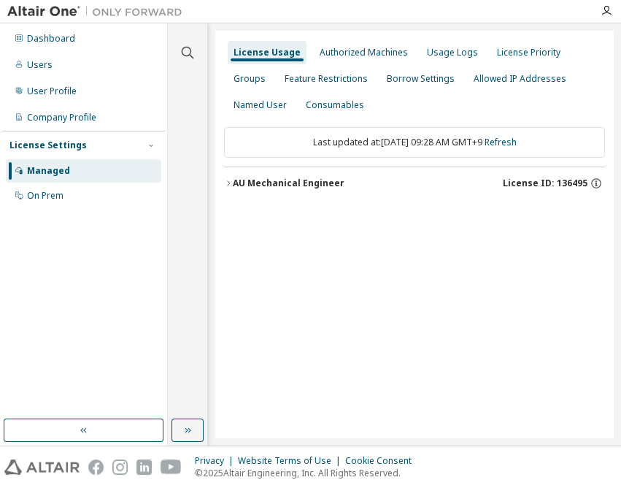 The image size is (621, 488). Describe the element at coordinates (39, 65) in the screenshot. I see `div: Users` at that location.